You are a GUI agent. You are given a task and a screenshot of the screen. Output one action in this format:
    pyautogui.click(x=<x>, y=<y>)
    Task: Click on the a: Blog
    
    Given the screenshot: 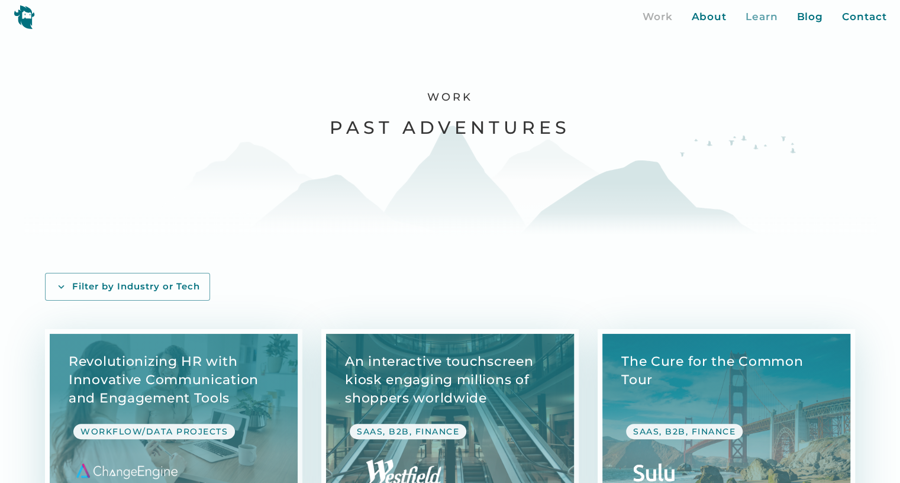 What is the action you would take?
    pyautogui.click(x=809, y=17)
    